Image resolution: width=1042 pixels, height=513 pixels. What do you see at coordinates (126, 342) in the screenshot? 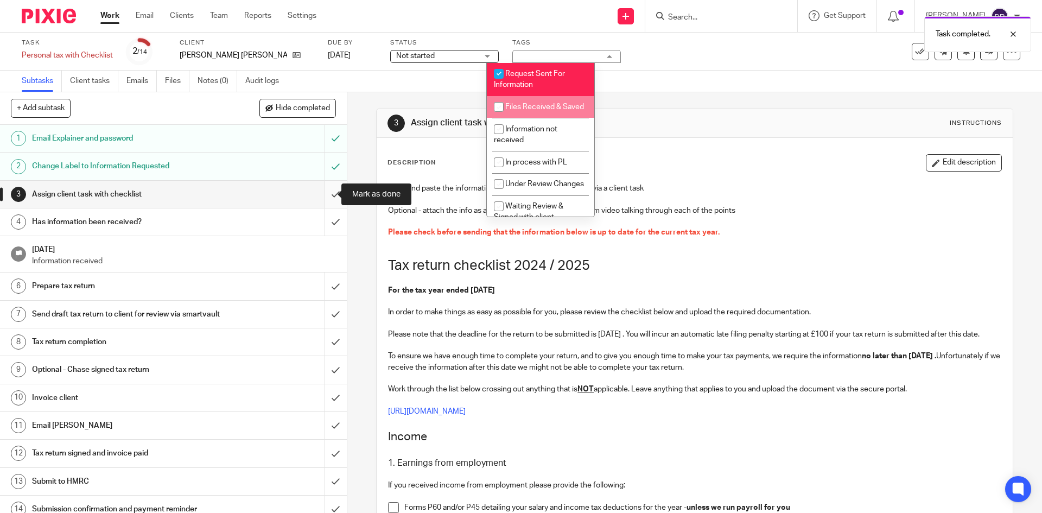
I see `h1: Tax return completion` at bounding box center [126, 342].